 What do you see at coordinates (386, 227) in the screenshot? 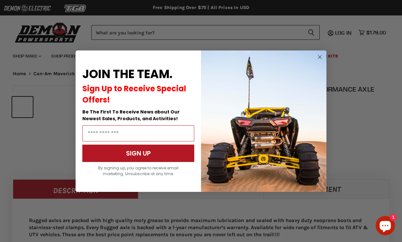
I see `inbox-online-store-chat: Shopify online store chat` at bounding box center [386, 227].